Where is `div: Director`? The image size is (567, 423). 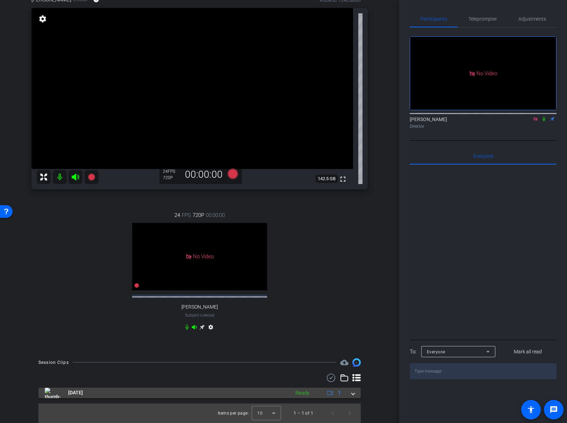
div: Director is located at coordinates (483, 126).